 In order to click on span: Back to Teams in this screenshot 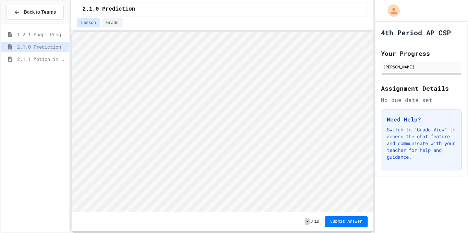, I will do `click(40, 12)`.